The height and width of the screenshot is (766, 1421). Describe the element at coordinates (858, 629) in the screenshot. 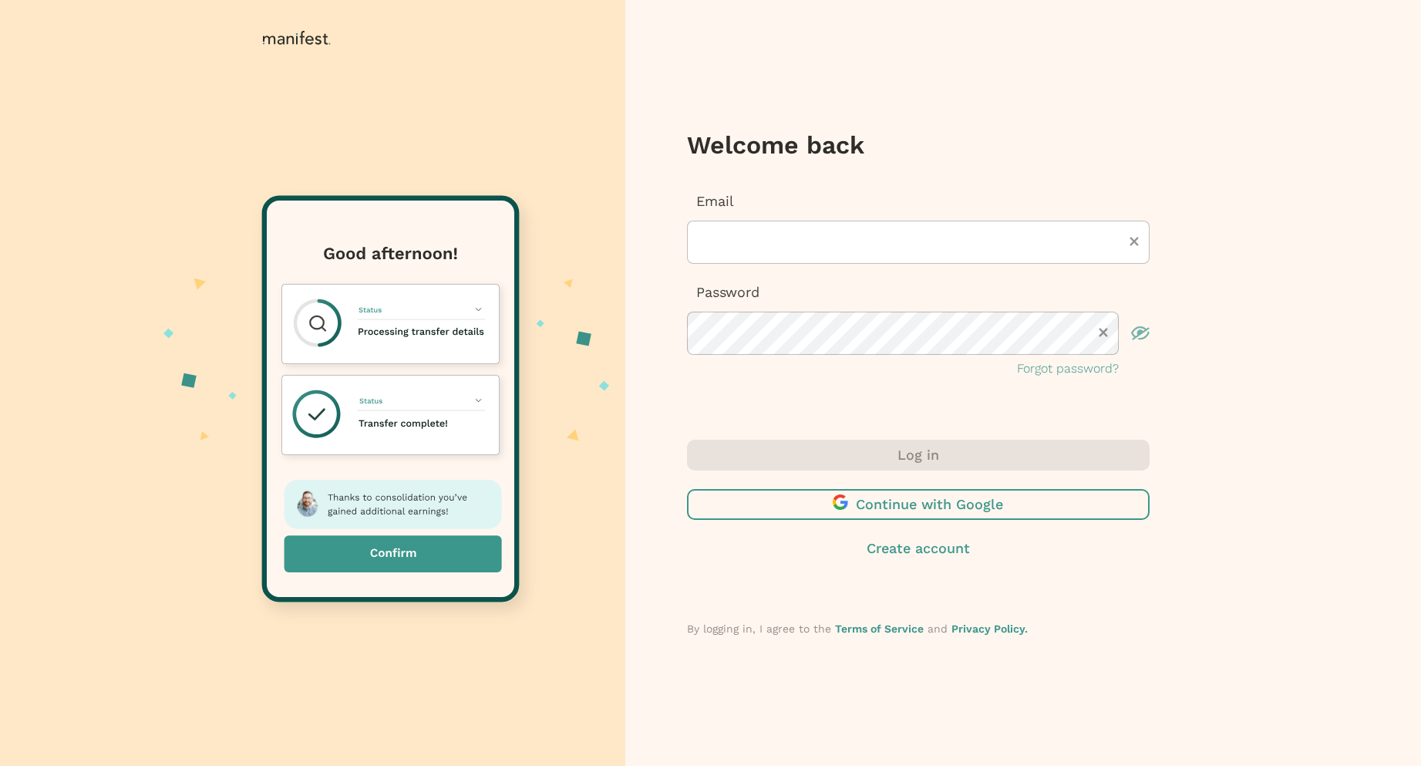

I see `span: By logging in, I agree to the and` at that location.